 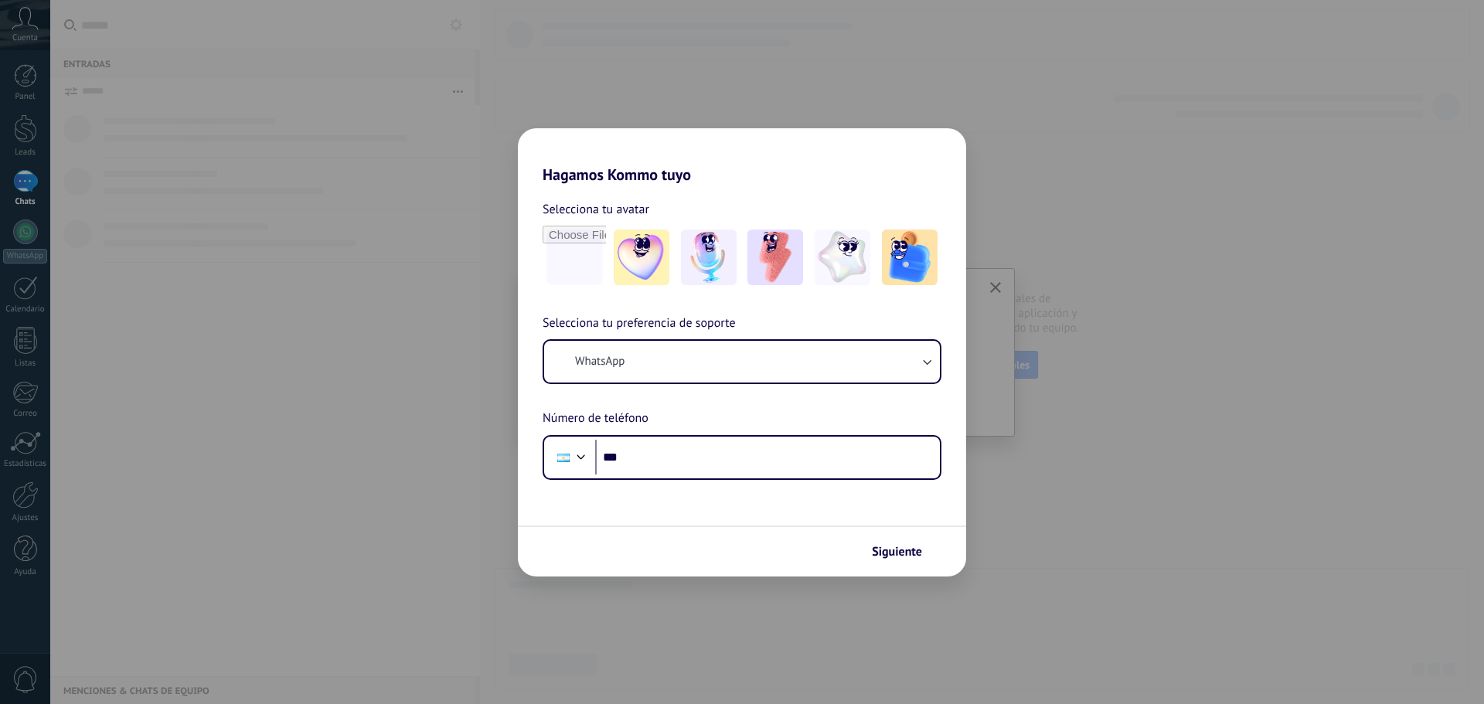 I want to click on button: WhatsApp, so click(x=742, y=362).